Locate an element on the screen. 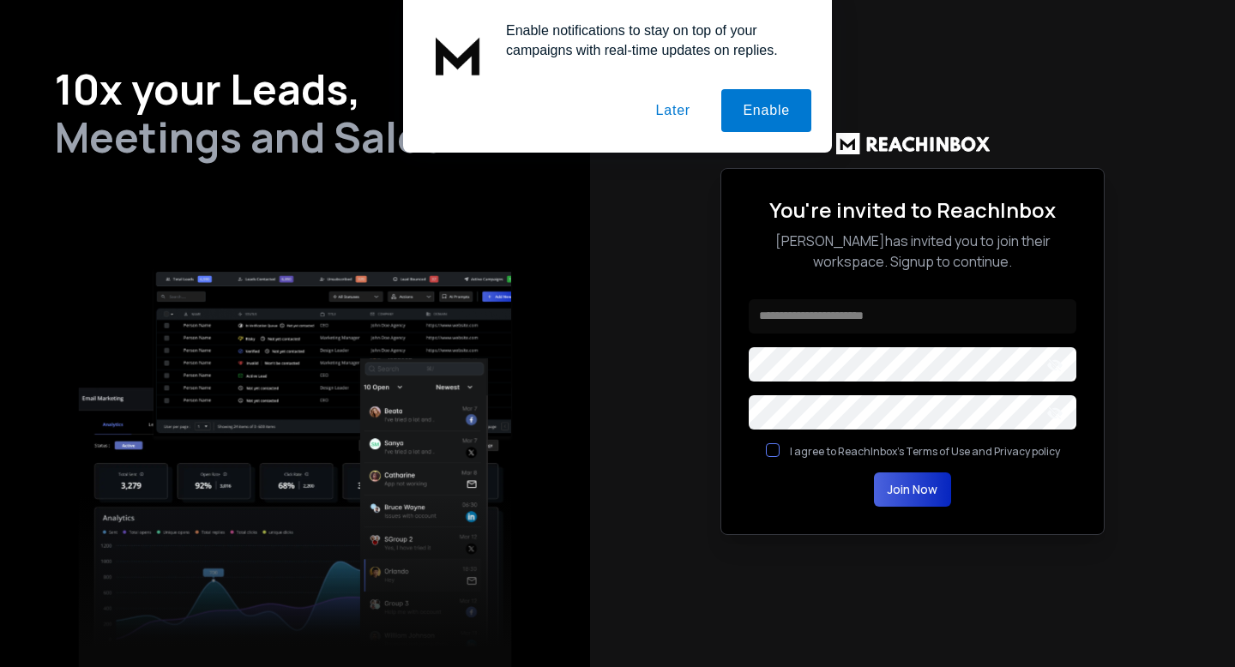 This screenshot has width=1235, height=667. label: I agree to ReachInbox's Terms of Use and Privacy policy is located at coordinates (925, 451).